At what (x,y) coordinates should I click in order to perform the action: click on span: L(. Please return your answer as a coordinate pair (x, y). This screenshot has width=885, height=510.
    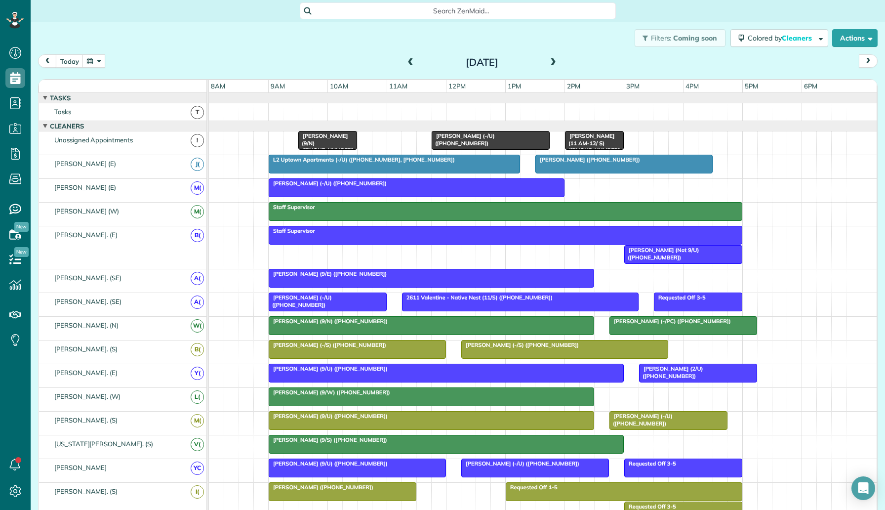
    Looking at the image, I should click on (197, 397).